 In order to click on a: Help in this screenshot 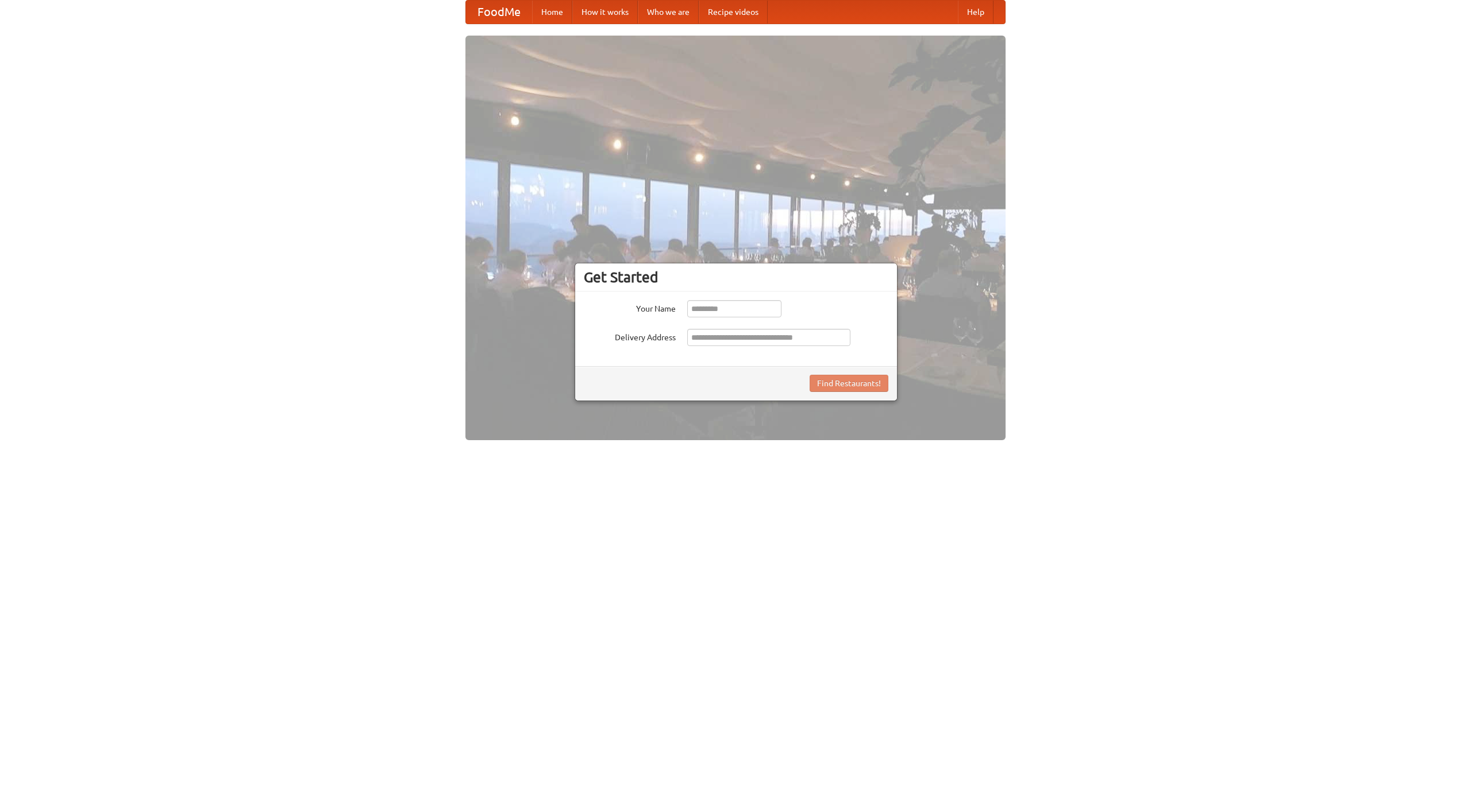, I will do `click(975, 12)`.